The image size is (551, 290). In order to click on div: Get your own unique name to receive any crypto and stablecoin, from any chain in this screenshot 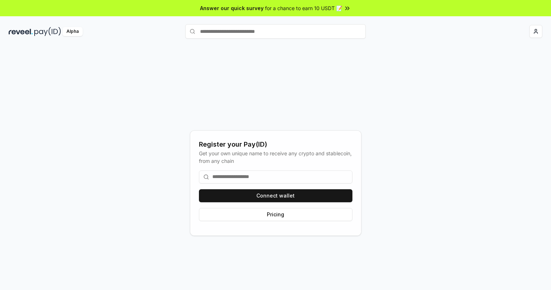, I will do `click(275, 157)`.